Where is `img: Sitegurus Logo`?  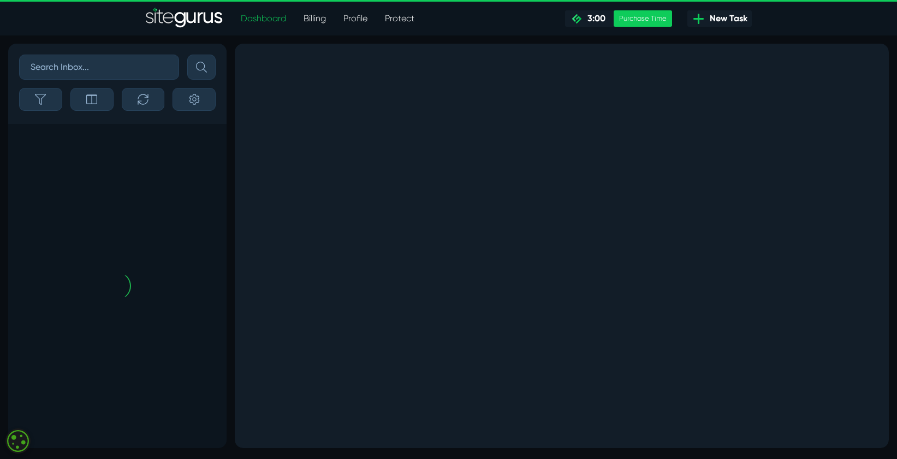 img: Sitegurus Logo is located at coordinates (185, 19).